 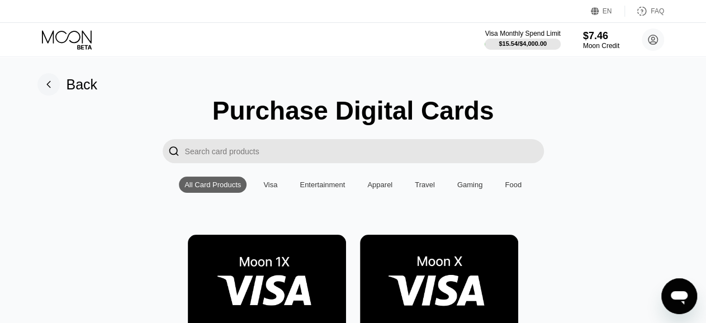 I want to click on div: $7.46Moon Credit, so click(x=601, y=40).